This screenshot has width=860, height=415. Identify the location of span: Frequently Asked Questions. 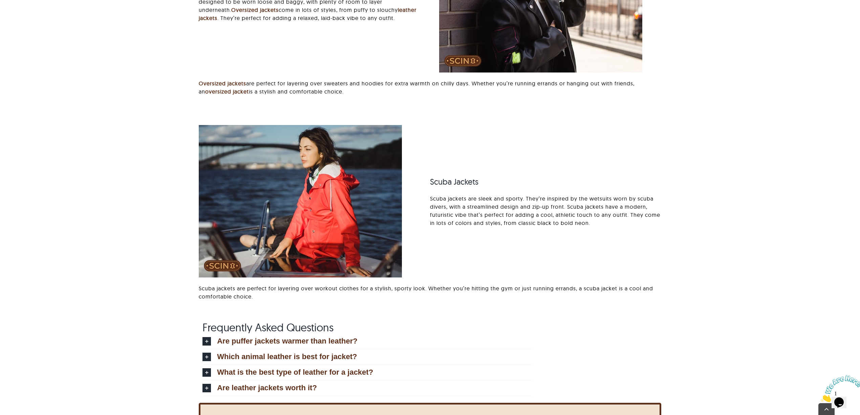
(268, 327).